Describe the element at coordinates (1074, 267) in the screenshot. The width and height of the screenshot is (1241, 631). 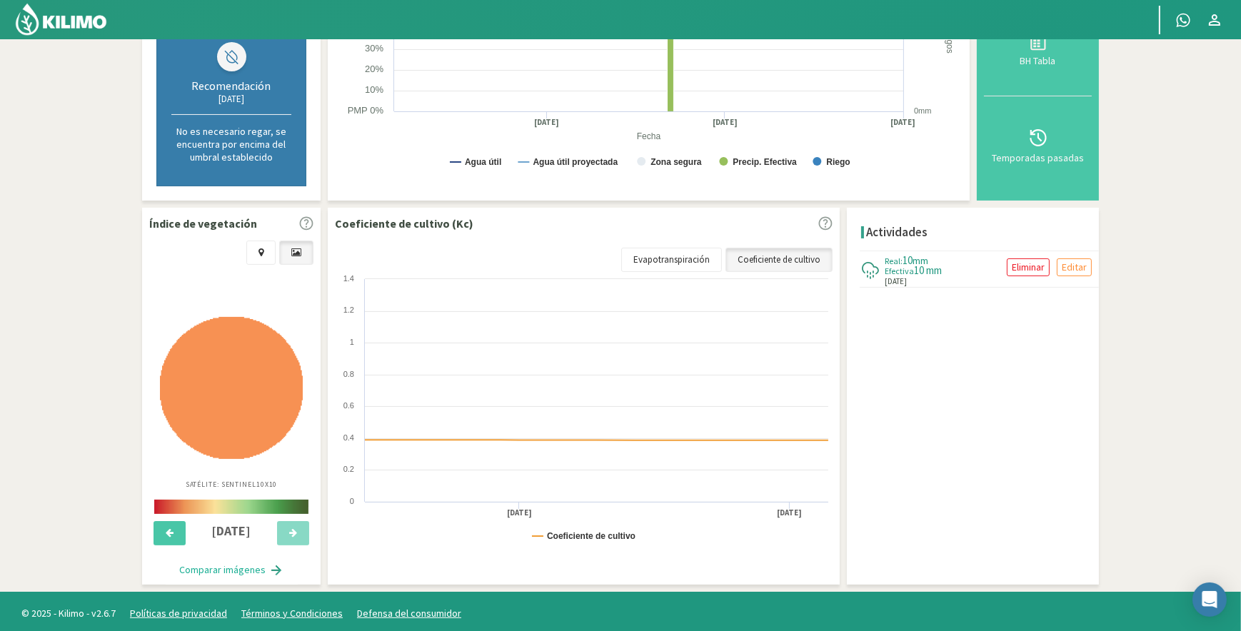
I see `button: Editar` at that location.